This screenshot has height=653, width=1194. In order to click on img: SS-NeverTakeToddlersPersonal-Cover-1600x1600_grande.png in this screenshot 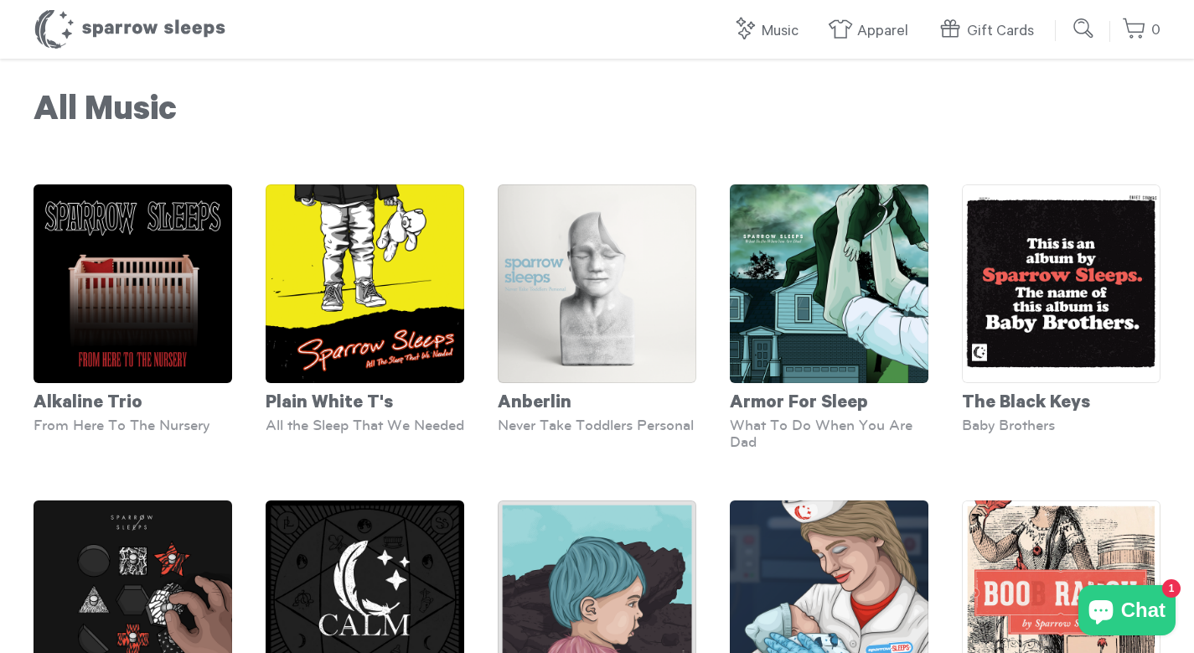, I will do `click(597, 283)`.